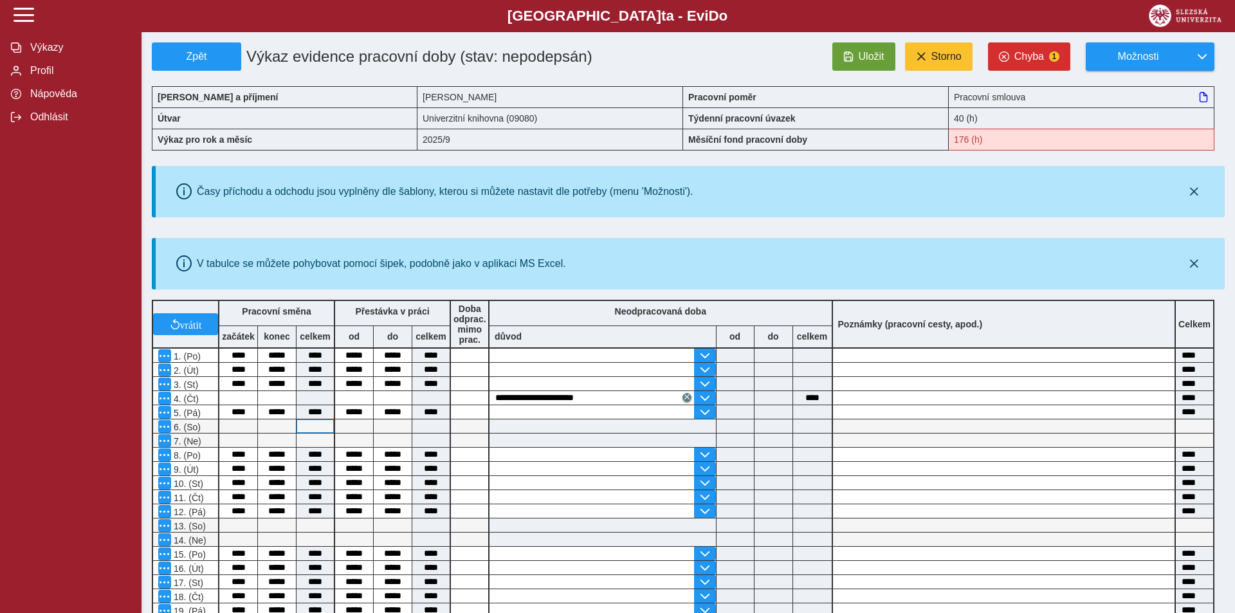 The height and width of the screenshot is (613, 1235). Describe the element at coordinates (196, 57) in the screenshot. I see `button: Zpět` at that location.